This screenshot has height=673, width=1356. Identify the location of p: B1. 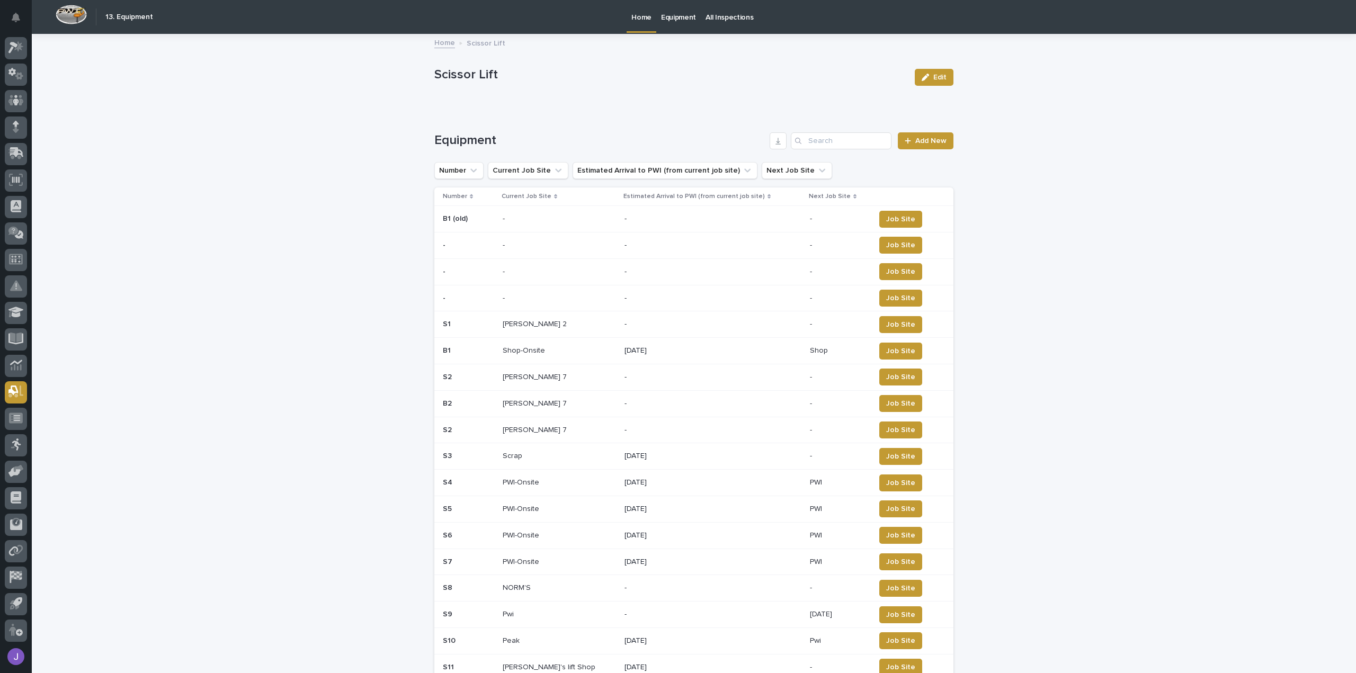
(448, 350).